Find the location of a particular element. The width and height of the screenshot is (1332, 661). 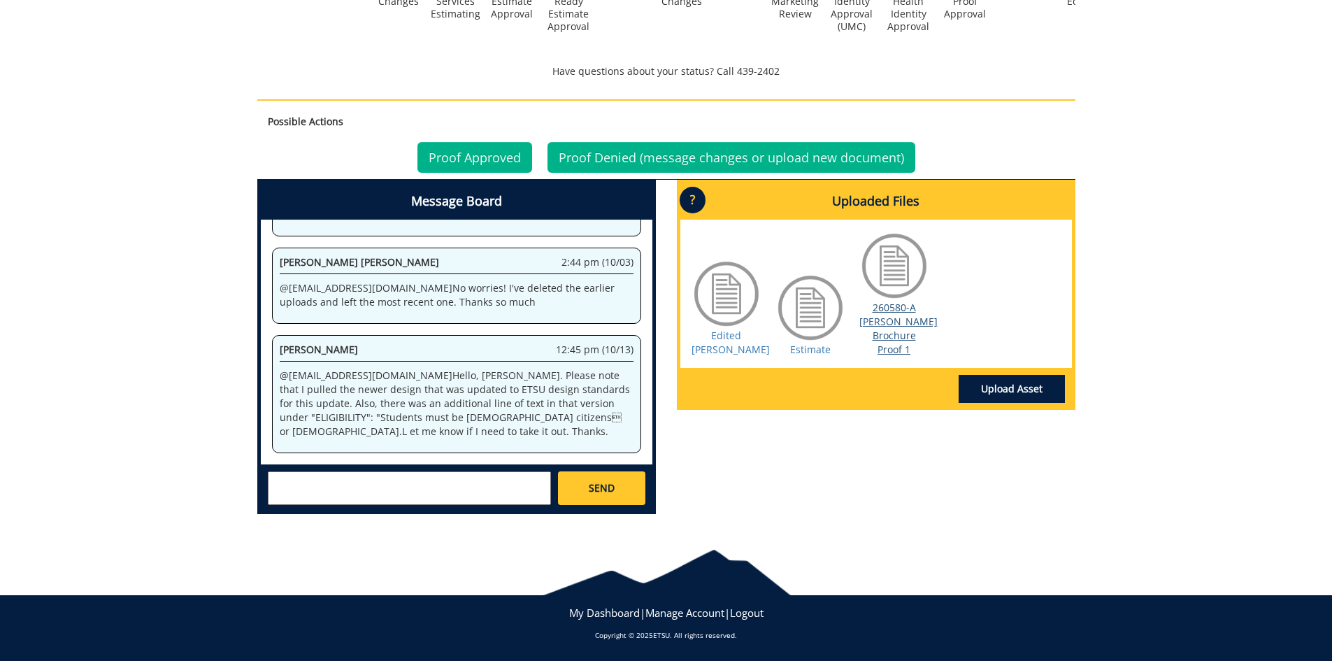

span: 12:45 pm (10/13) is located at coordinates (594, 350).